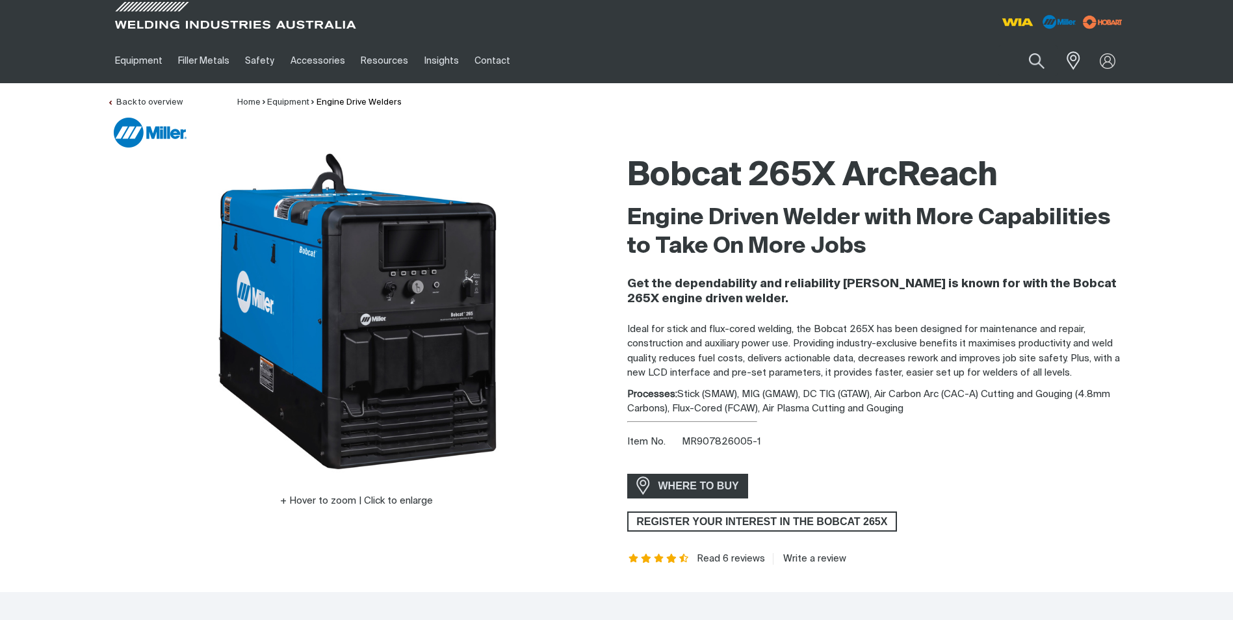  Describe the element at coordinates (809, 559) in the screenshot. I see `a: Write a review` at that location.